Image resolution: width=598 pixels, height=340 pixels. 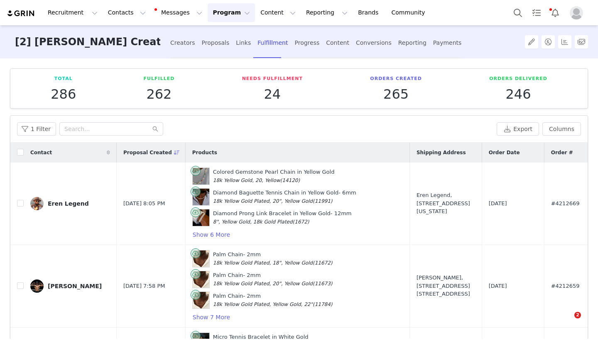 What do you see at coordinates (247, 181) in the screenshot?
I see `span: 18k Yellow Gold, 20, Yellow` at bounding box center [247, 181].